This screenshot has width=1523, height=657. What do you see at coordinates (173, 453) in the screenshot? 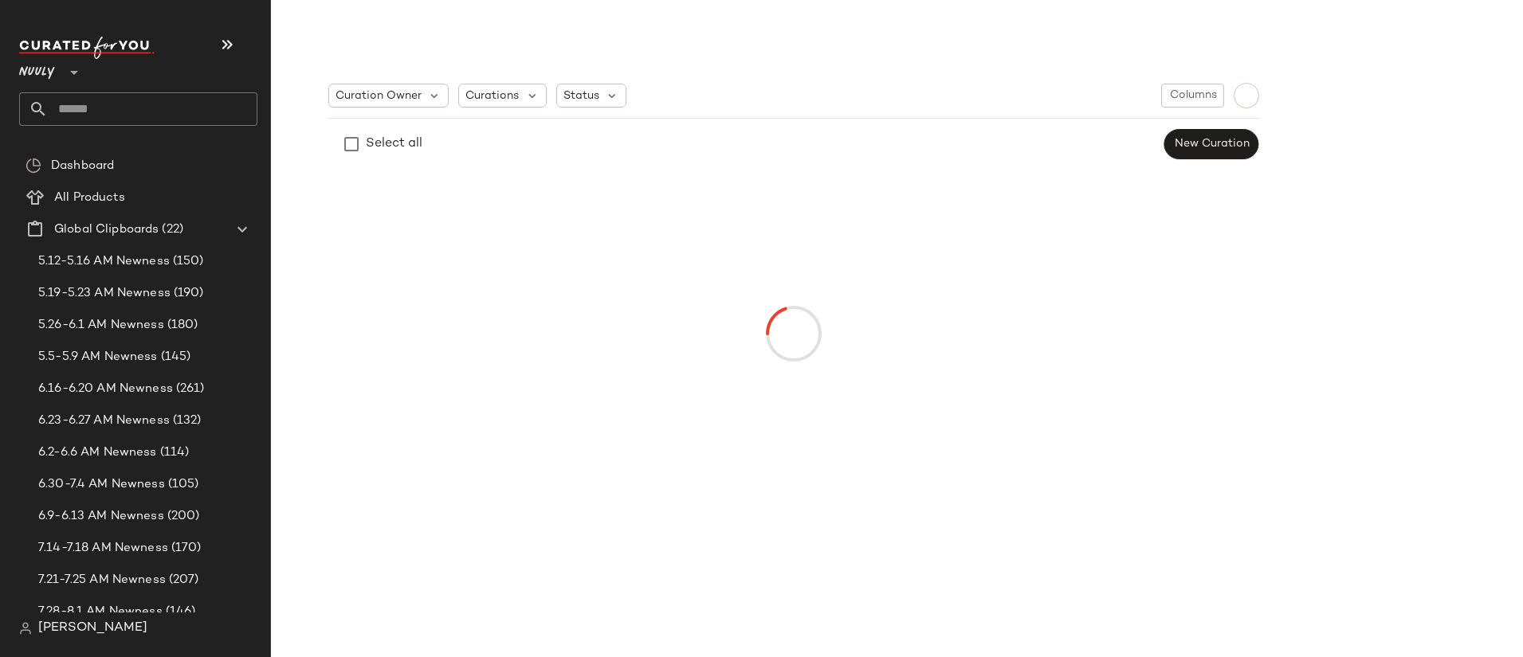
I see `span: (114)` at bounding box center [173, 453].